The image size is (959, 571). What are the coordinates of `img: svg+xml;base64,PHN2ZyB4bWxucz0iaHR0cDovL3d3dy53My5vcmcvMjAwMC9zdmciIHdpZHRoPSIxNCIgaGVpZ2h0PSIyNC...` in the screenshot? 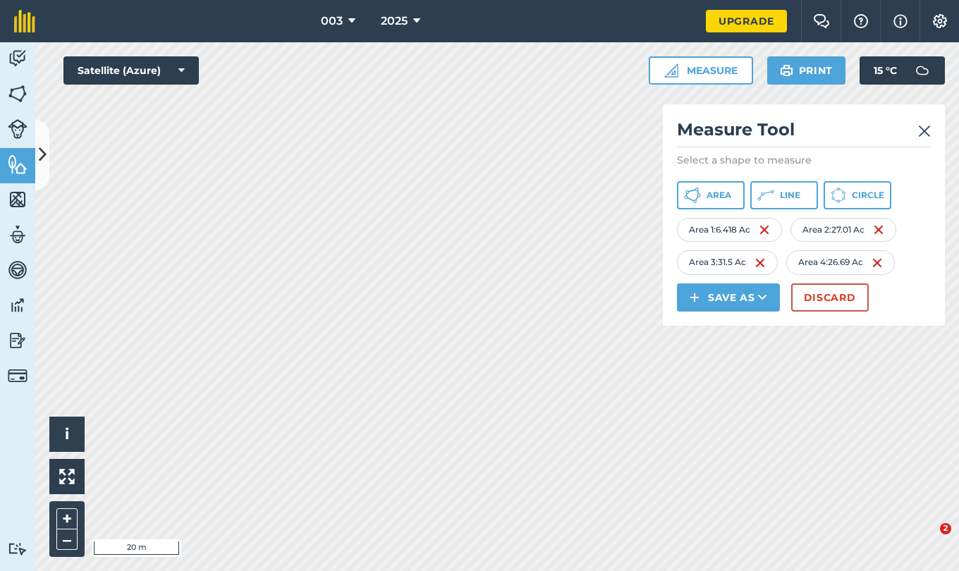 It's located at (695, 298).